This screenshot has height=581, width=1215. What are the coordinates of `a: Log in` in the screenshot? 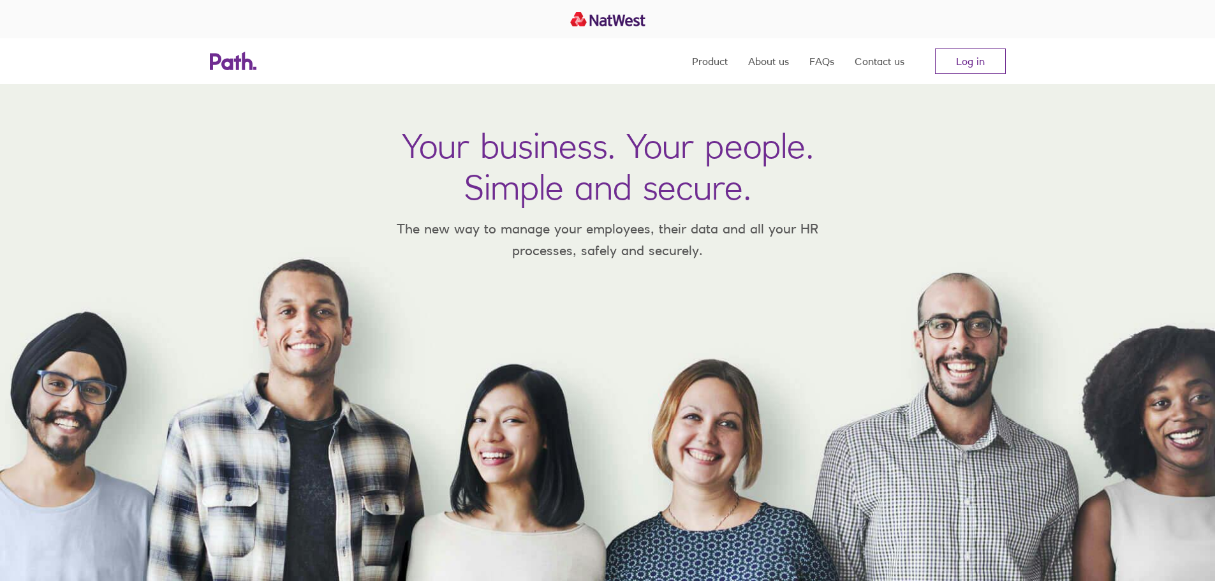 It's located at (970, 61).